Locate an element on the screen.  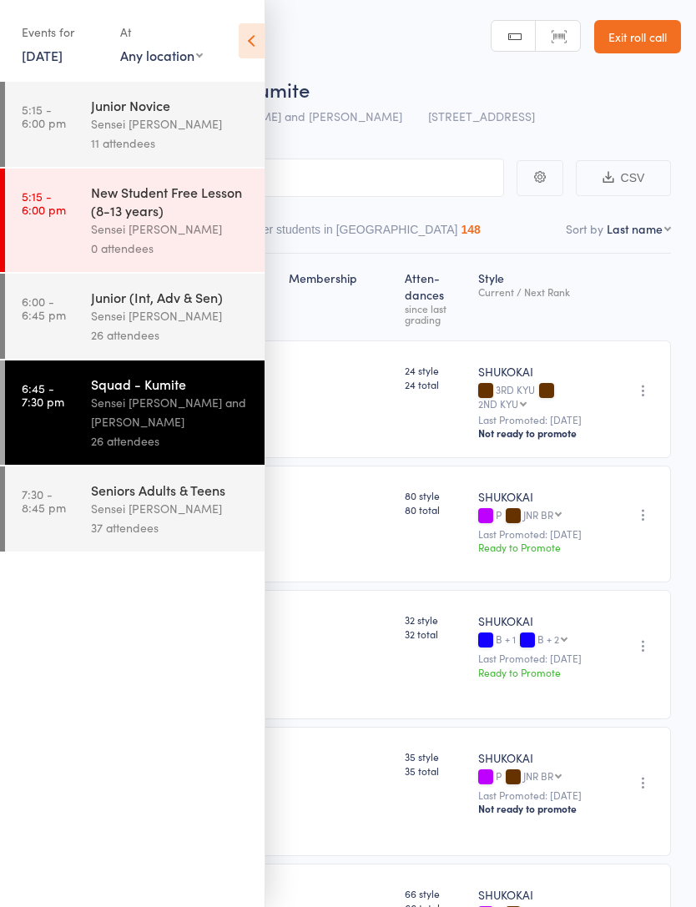
div: Squad - Kumite is located at coordinates (170, 384).